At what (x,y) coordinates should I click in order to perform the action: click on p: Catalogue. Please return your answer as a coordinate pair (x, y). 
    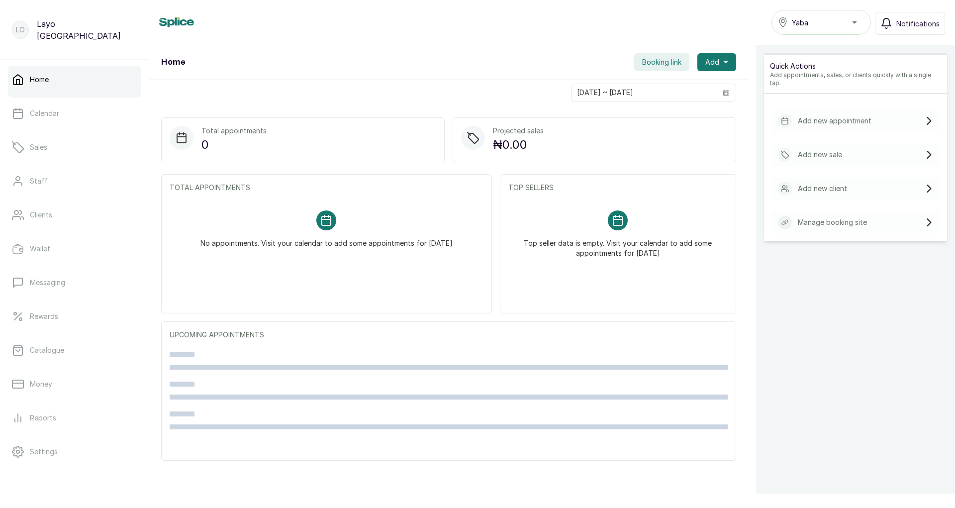
    Looking at the image, I should click on (47, 350).